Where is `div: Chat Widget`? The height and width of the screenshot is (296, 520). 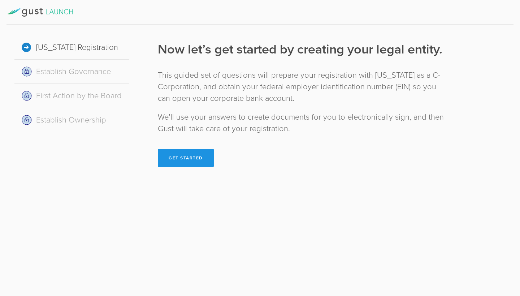 div: Chat Widget is located at coordinates (502, 257).